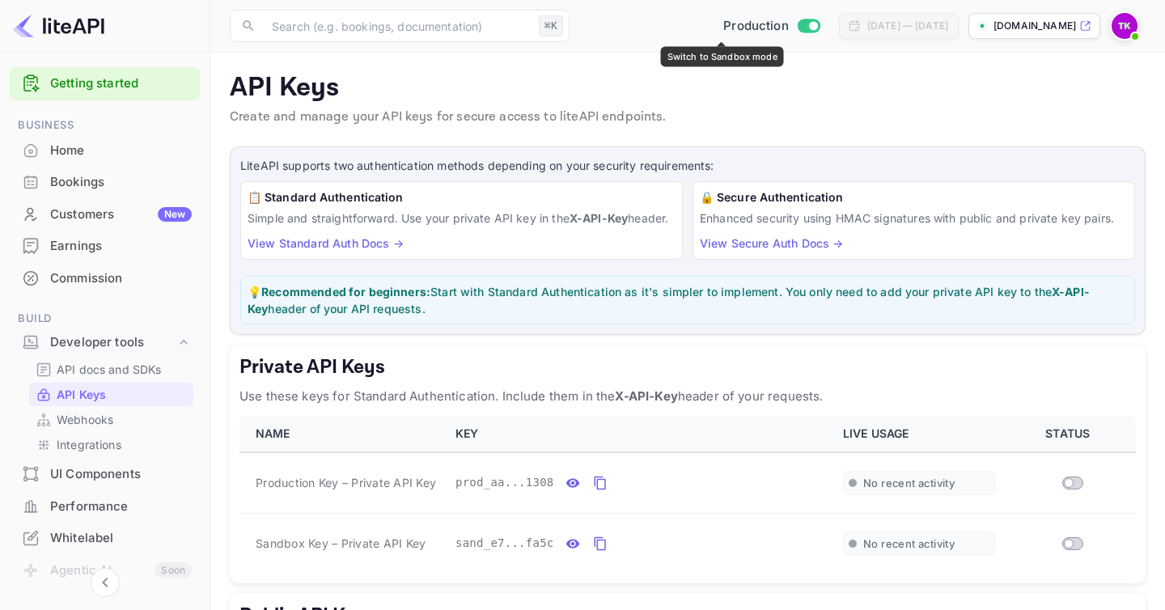 Image resolution: width=1165 pixels, height=610 pixels. Describe the element at coordinates (104, 214) in the screenshot. I see `a: CustomersNew` at that location.